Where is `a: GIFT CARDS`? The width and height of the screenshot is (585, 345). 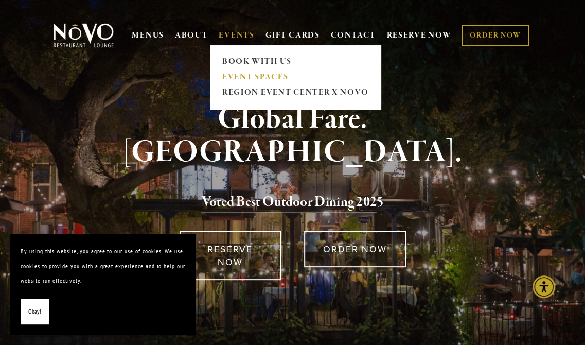
a: GIFT CARDS is located at coordinates (293, 36).